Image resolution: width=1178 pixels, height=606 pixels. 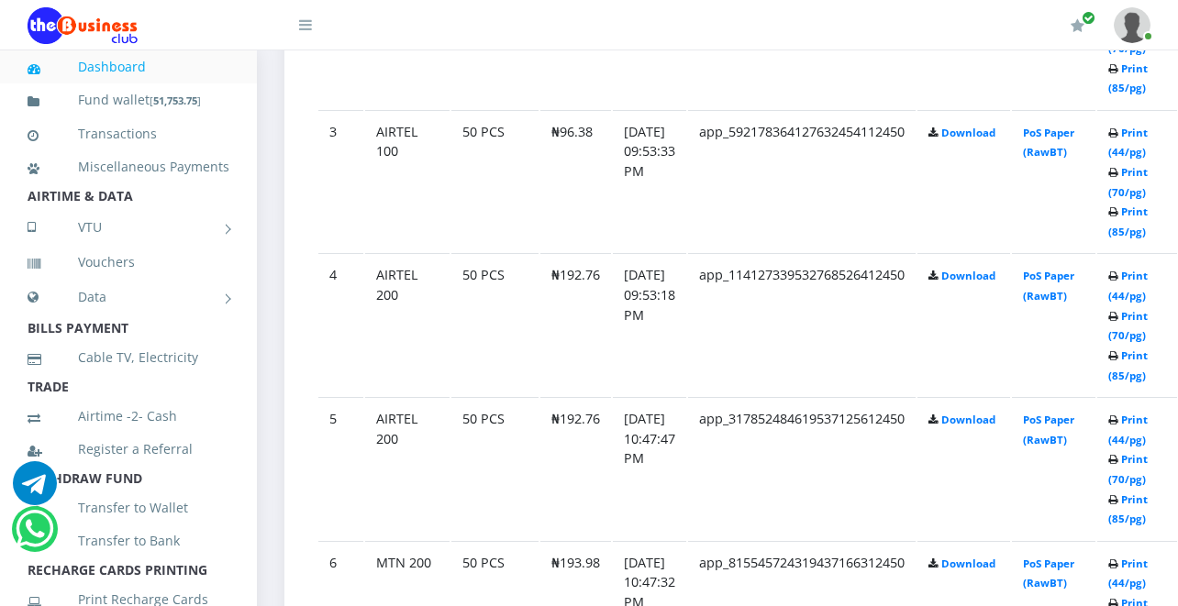 What do you see at coordinates (340, 324) in the screenshot?
I see `td: 4` at bounding box center [340, 324].